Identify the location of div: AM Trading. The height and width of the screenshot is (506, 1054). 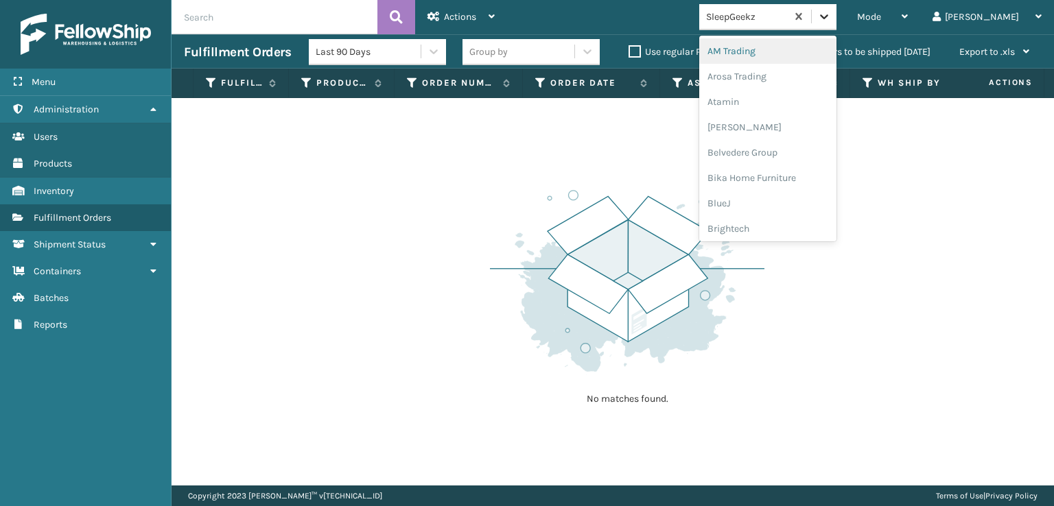
(768, 51).